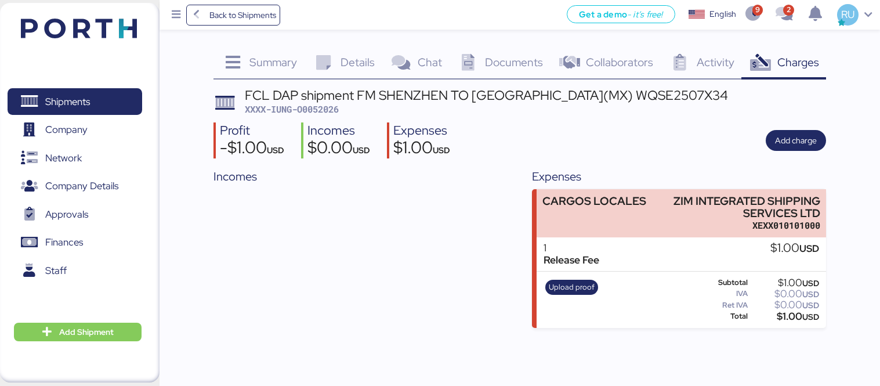 This screenshot has width=880, height=386. I want to click on div: Total, so click(720, 316).